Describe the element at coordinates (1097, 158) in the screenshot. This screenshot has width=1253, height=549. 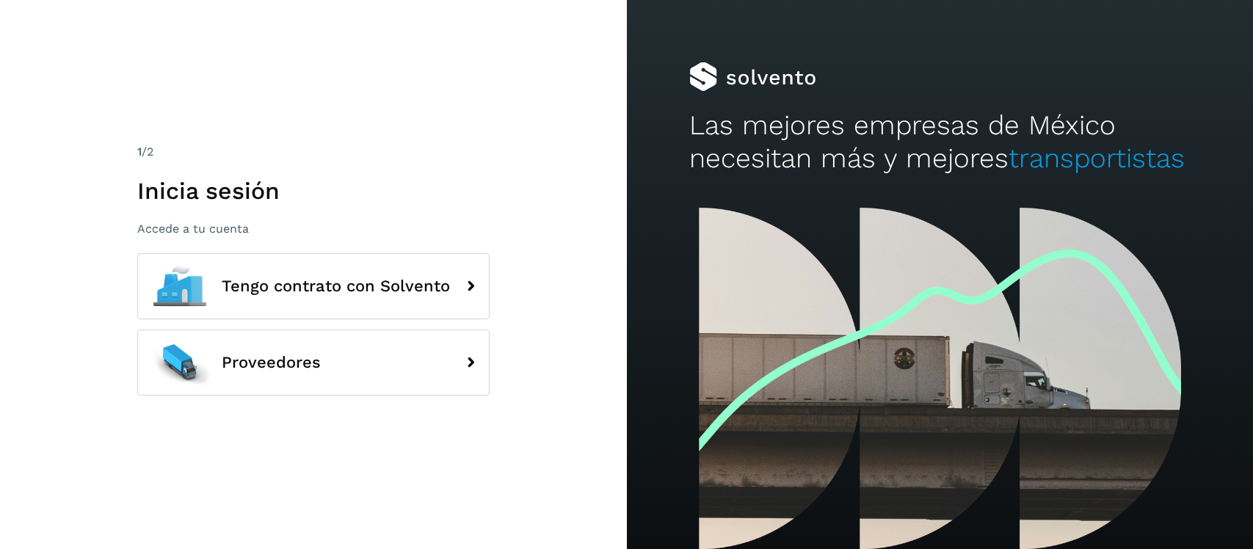
I see `span: transportistas` at that location.